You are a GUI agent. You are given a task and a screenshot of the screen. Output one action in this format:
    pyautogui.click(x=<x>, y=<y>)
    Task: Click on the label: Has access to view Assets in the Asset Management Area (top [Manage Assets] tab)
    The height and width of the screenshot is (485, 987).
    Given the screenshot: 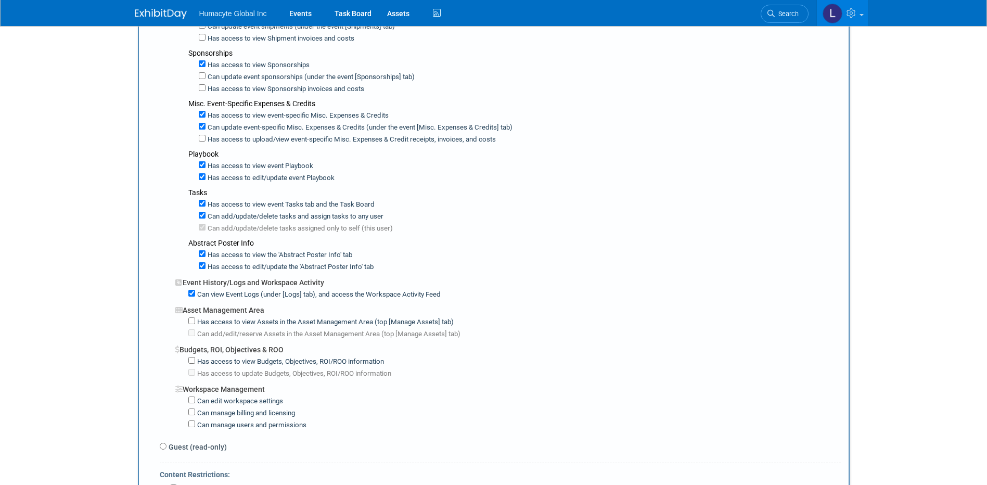 What is the action you would take?
    pyautogui.click(x=324, y=322)
    